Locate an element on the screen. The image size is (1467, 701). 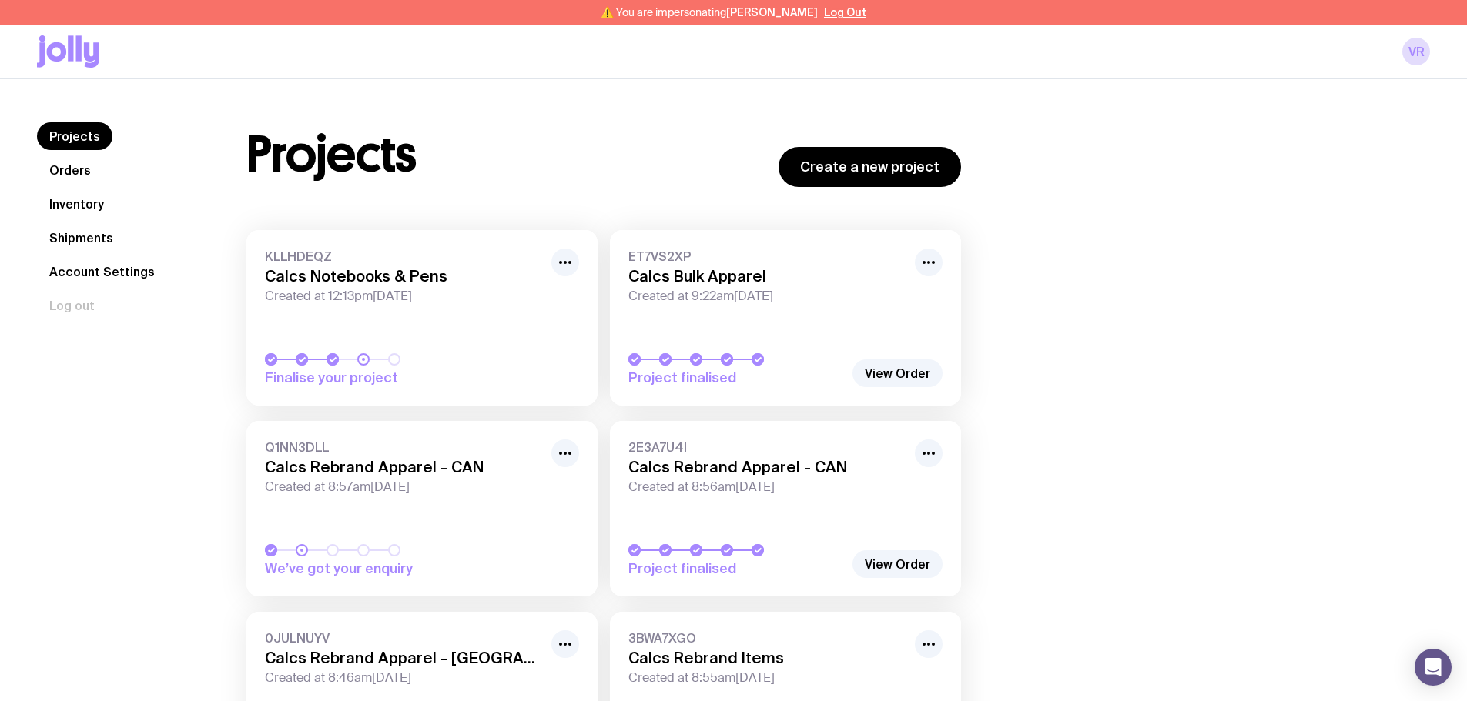
a: Shipments is located at coordinates (81, 238).